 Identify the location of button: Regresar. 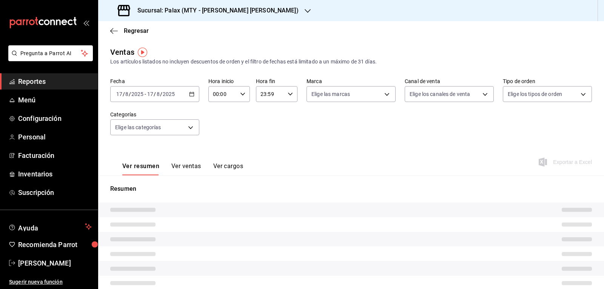
(129, 31).